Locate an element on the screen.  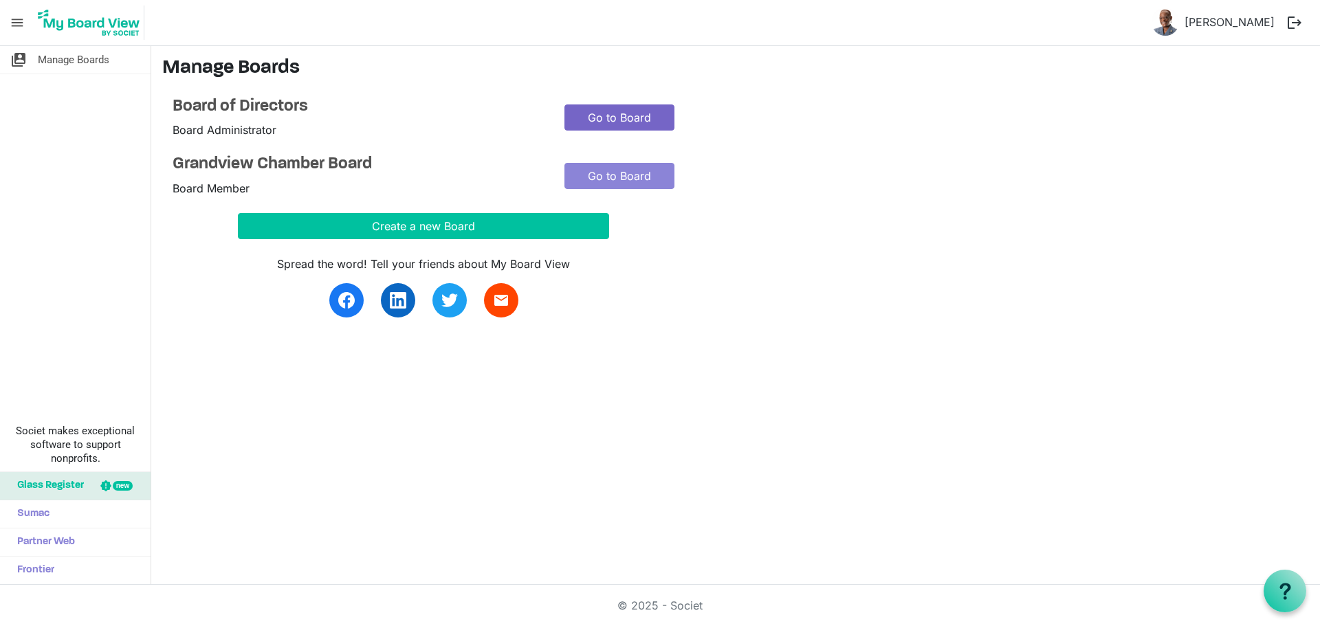
h4: Grandview Chamber Board is located at coordinates (358, 164).